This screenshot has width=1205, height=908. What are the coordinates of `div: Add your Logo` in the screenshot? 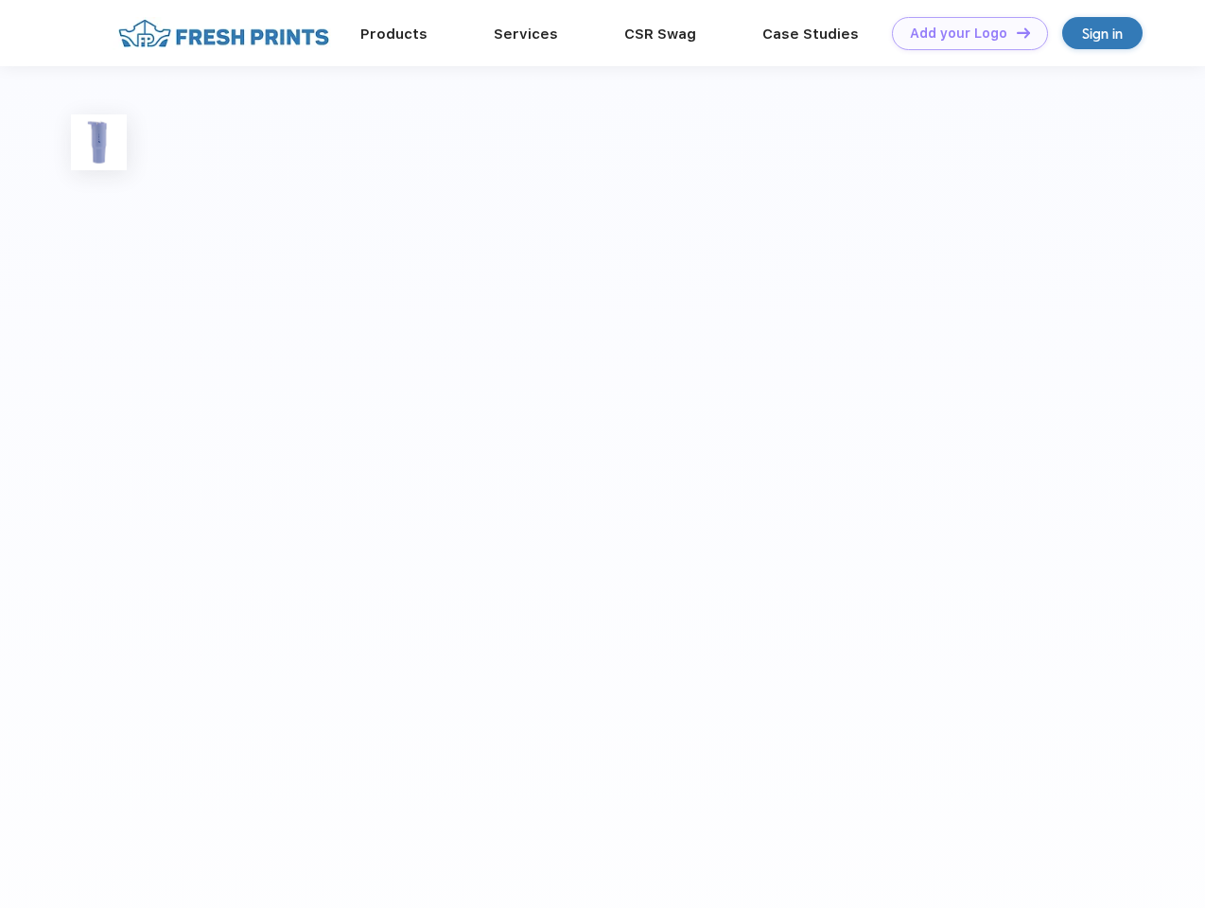 It's located at (959, 33).